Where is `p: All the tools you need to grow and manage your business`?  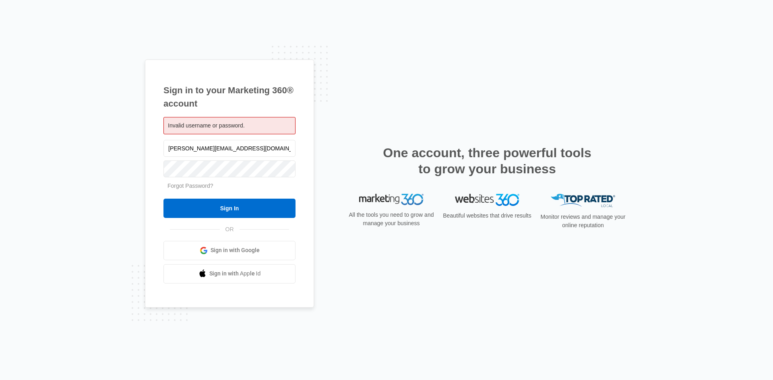 p: All the tools you need to grow and manage your business is located at coordinates (391, 219).